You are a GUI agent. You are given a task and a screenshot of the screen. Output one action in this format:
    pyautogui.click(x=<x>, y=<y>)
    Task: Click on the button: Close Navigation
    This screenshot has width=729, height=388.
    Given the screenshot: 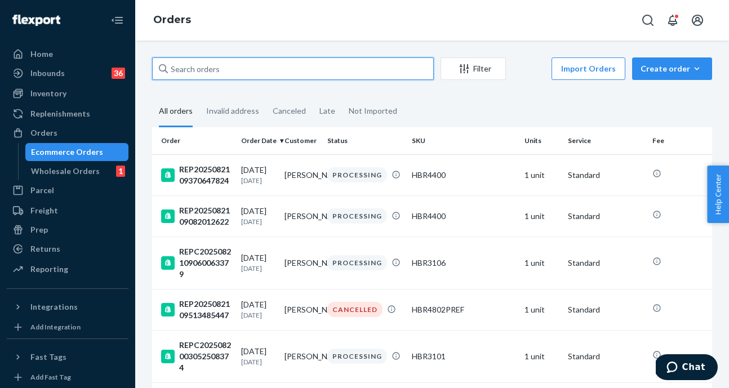 What is the action you would take?
    pyautogui.click(x=117, y=20)
    